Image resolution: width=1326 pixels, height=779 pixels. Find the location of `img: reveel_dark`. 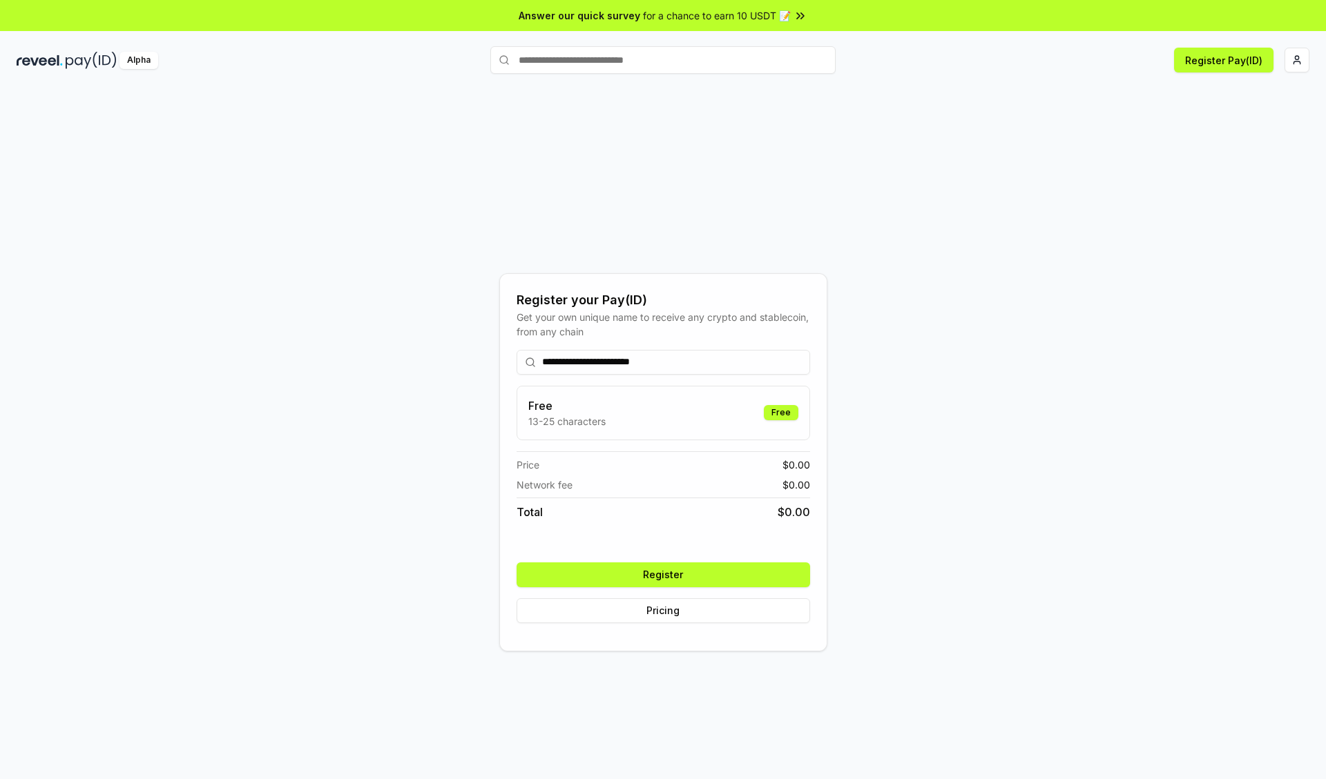

img: reveel_dark is located at coordinates (39, 60).